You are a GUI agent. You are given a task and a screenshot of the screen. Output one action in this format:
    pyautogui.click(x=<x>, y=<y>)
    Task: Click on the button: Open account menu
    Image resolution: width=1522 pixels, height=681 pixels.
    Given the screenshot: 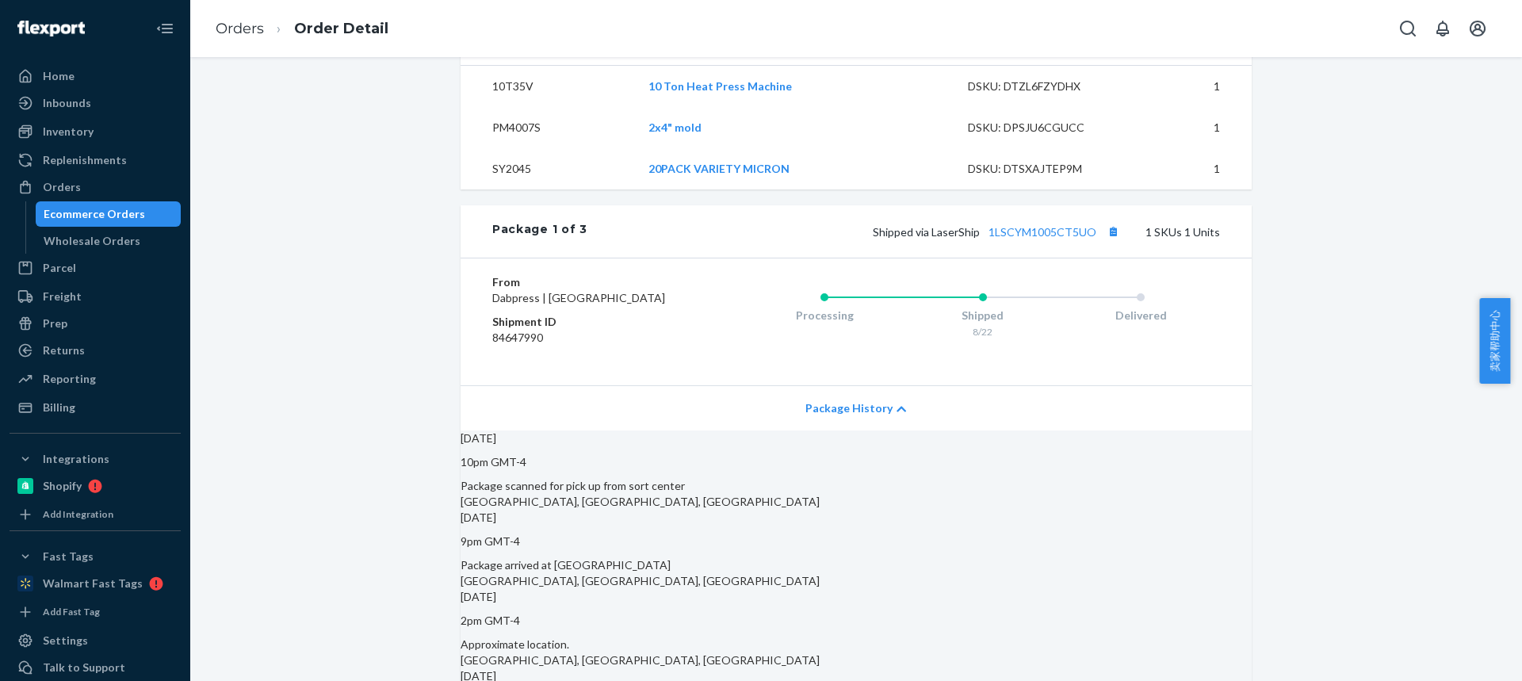 What is the action you would take?
    pyautogui.click(x=1478, y=29)
    